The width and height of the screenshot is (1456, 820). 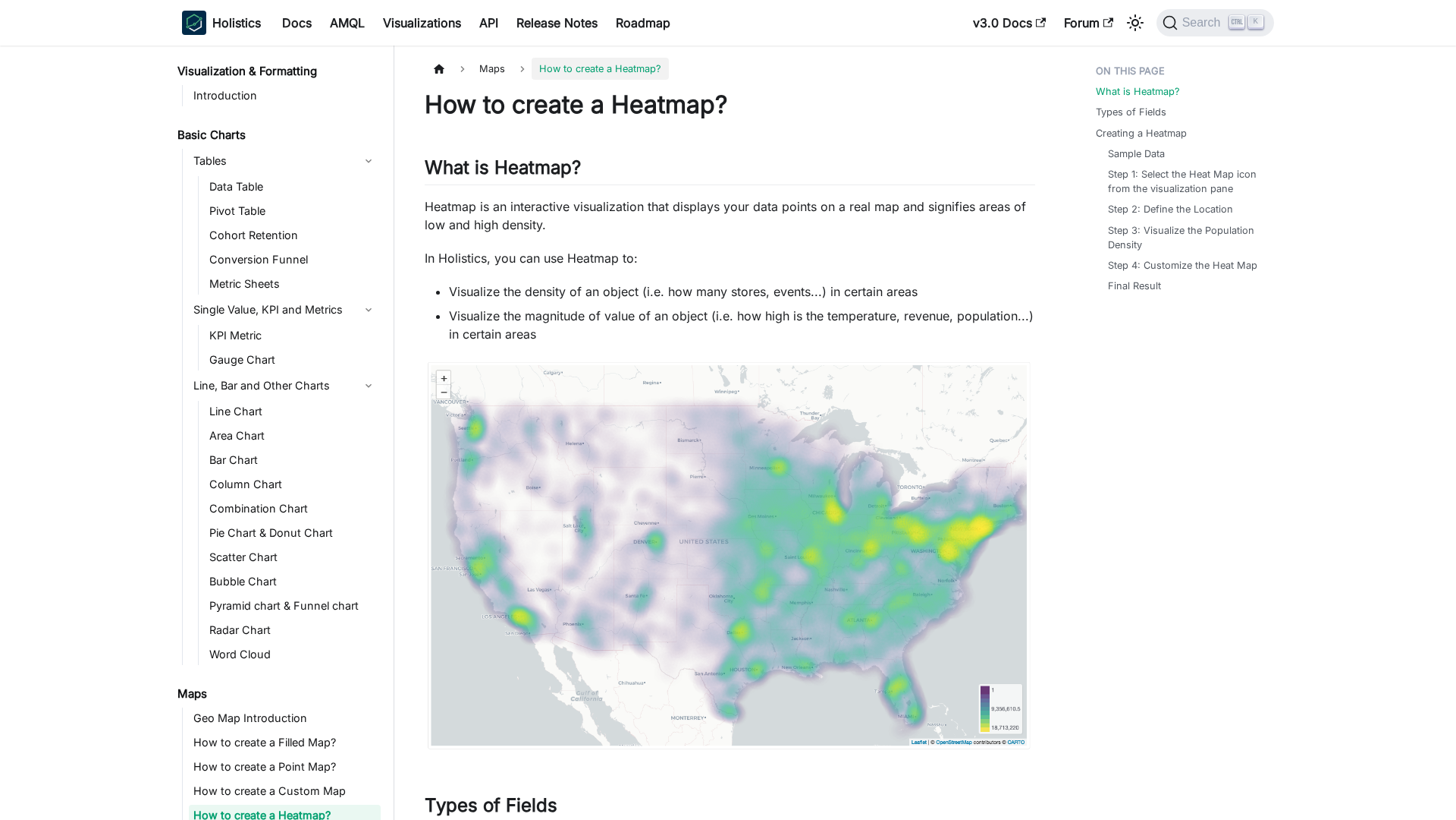 What do you see at coordinates (194, 23) in the screenshot?
I see `img: Holistics` at bounding box center [194, 23].